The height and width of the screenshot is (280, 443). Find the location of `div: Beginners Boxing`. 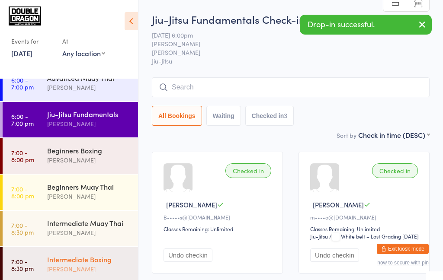

div: Beginners Boxing is located at coordinates (89, 151).